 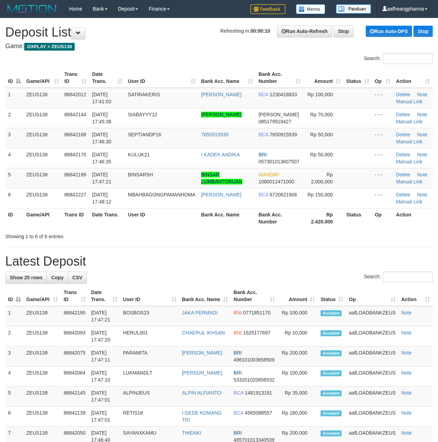 What do you see at coordinates (74, 416) in the screenshot?
I see `td: 86842139` at bounding box center [74, 416].